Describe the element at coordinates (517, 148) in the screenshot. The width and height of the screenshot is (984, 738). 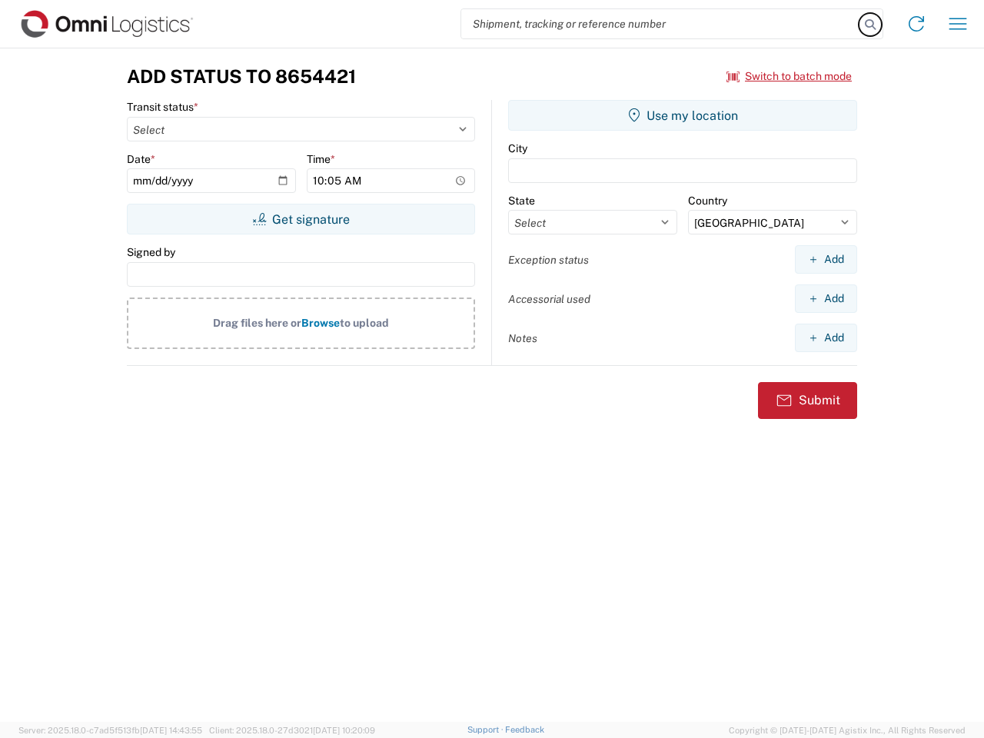
I see `label: City` at that location.